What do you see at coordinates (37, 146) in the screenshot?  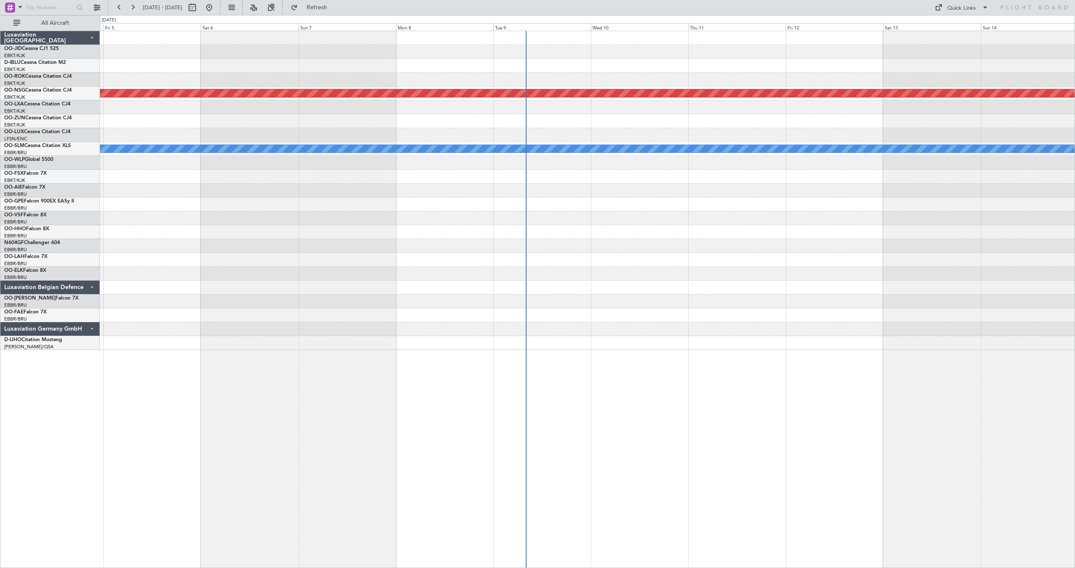 I see `a: OO-SLMCessna Citation XLS` at bounding box center [37, 146].